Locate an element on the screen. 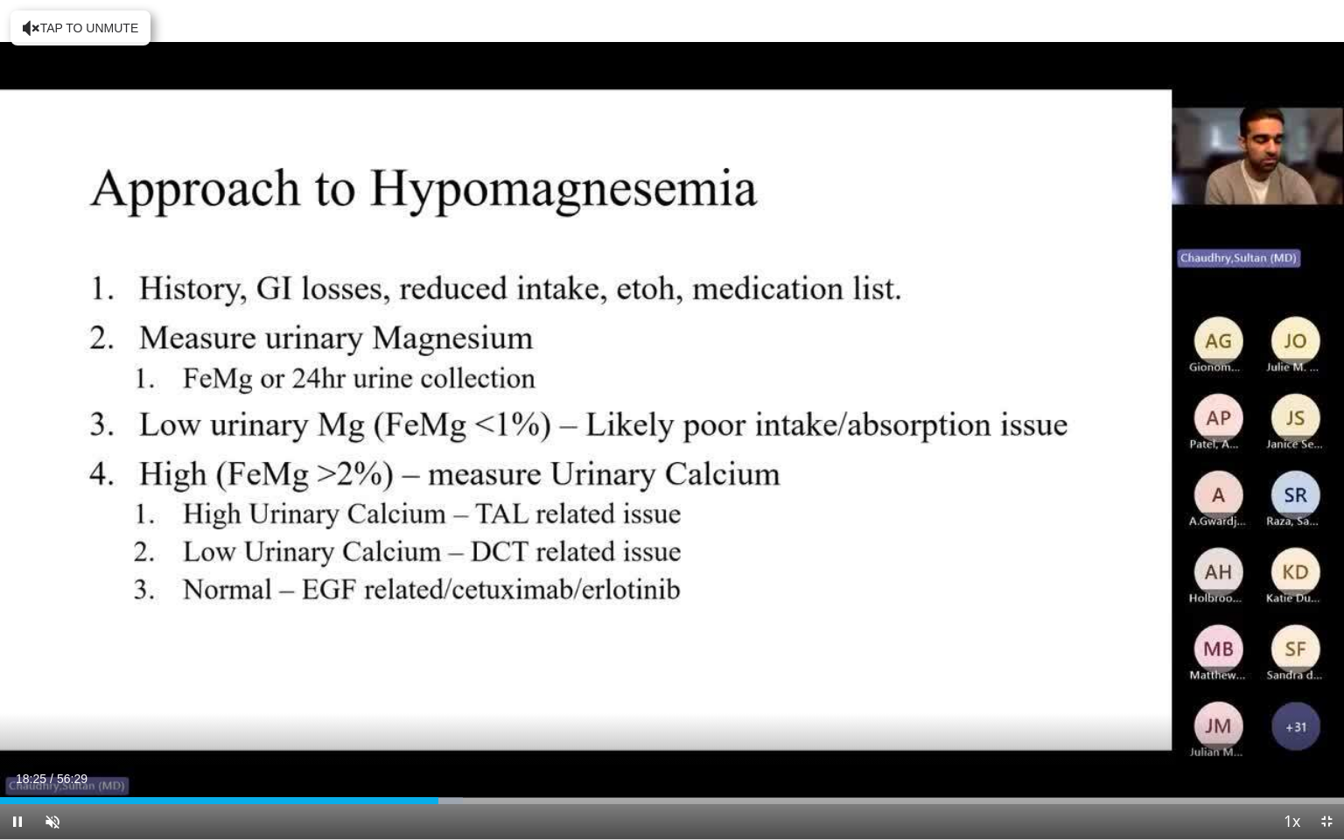 This screenshot has height=840, width=1344. button: Unmute is located at coordinates (52, 821).